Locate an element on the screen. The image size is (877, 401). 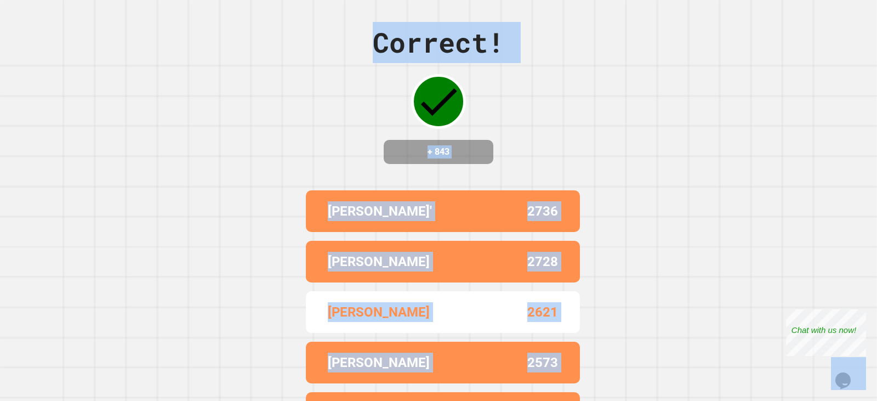
p: 2736 is located at coordinates (543, 211).